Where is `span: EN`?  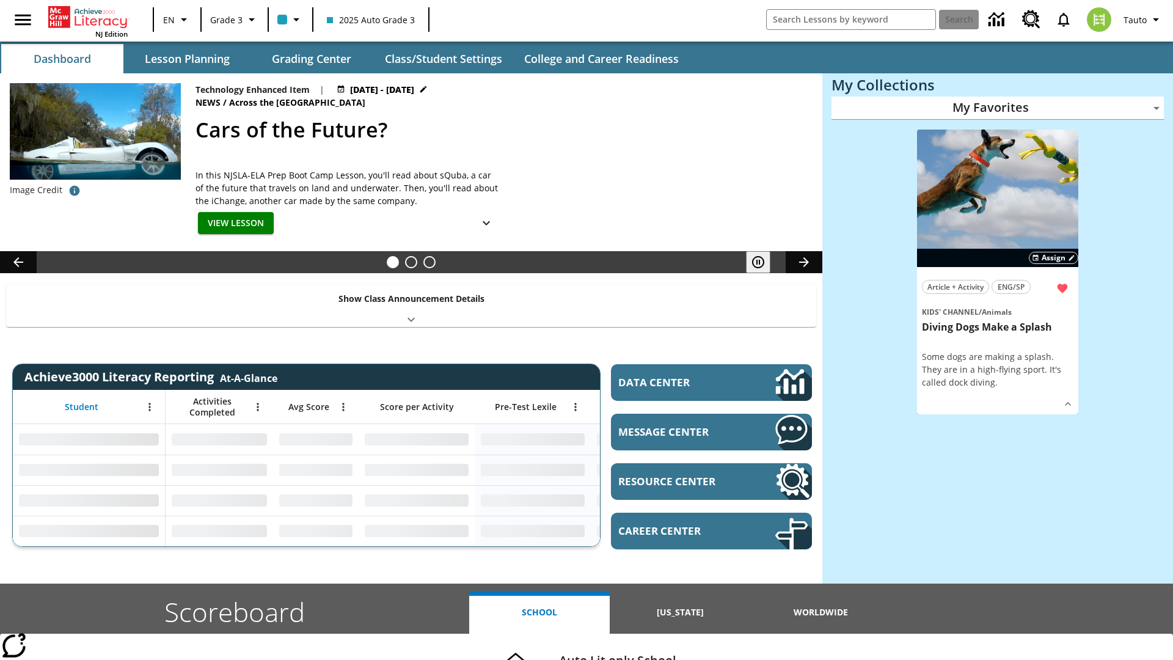
span: EN is located at coordinates (169, 20).